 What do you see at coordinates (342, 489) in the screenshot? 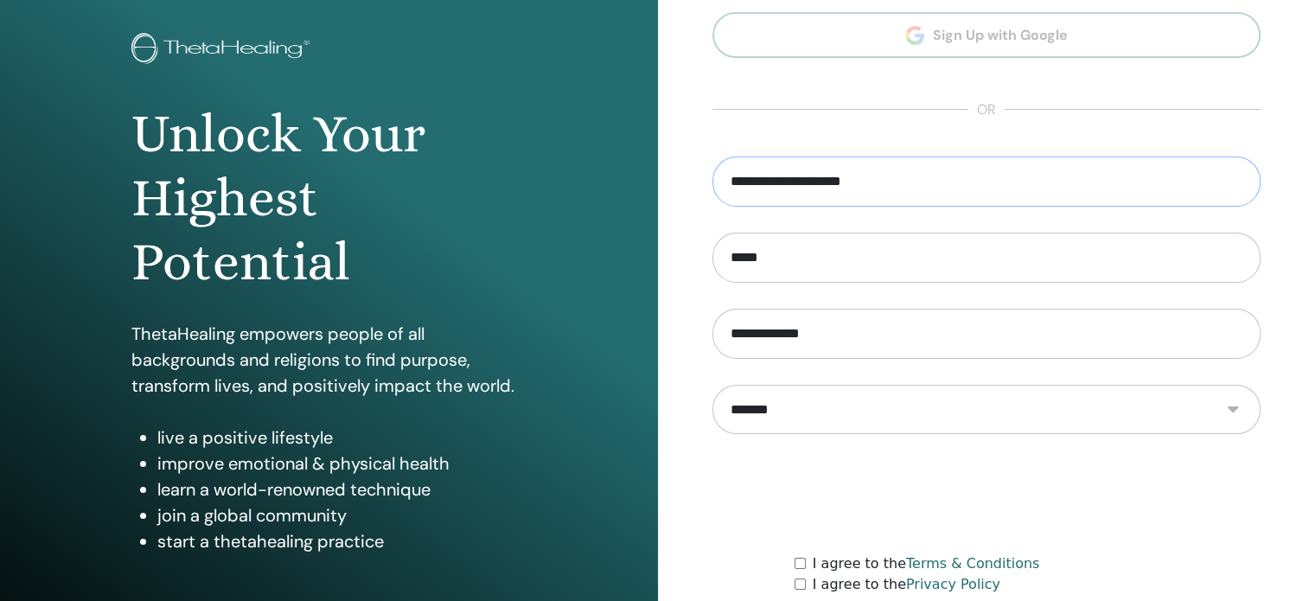
I see `li: learn a world-renowned technique` at bounding box center [342, 489].